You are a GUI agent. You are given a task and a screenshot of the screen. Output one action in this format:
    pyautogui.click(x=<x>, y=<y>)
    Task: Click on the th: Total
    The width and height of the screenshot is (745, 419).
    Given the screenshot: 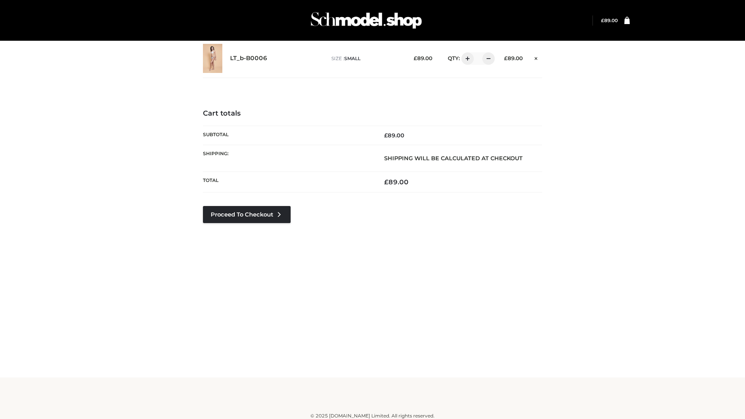 What is the action you would take?
    pyautogui.click(x=288, y=182)
    